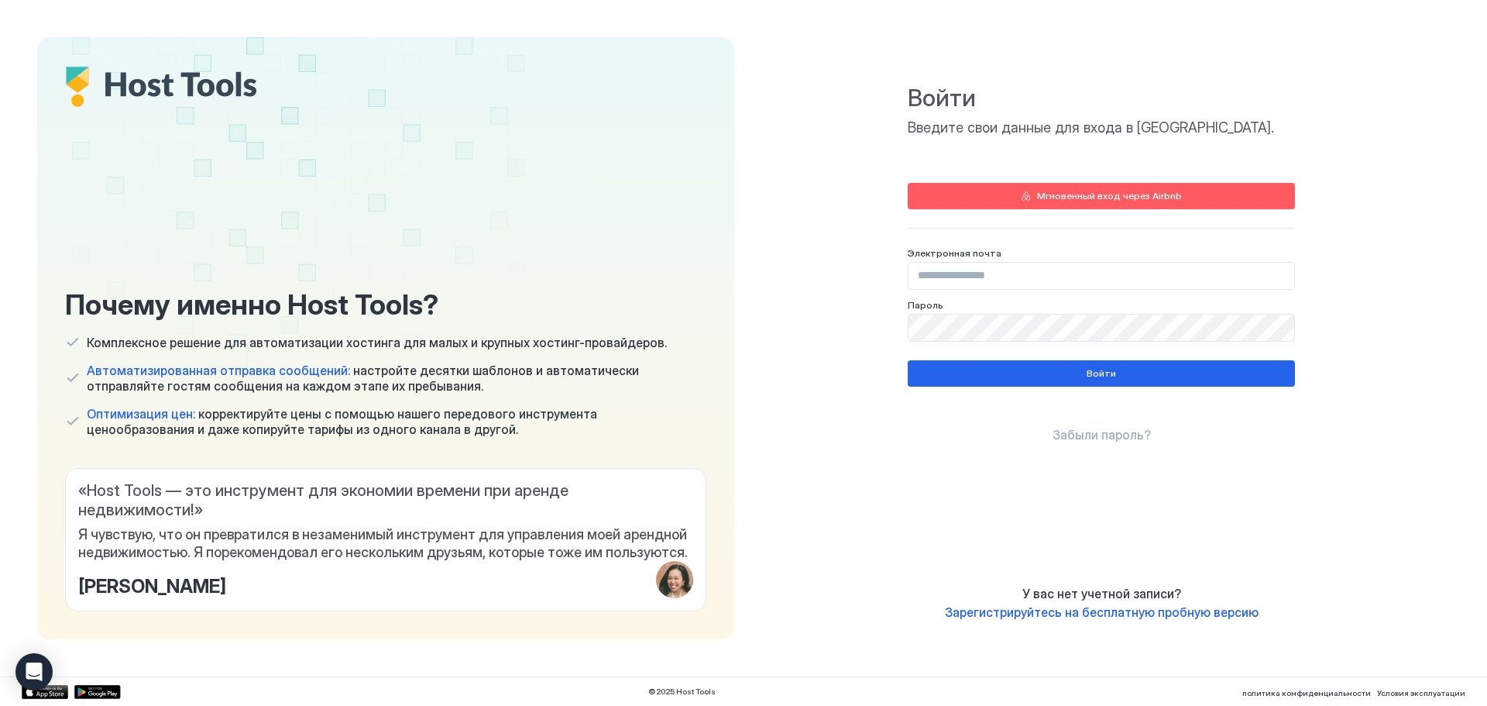 The width and height of the screenshot is (1487, 706). What do you see at coordinates (1101, 373) in the screenshot?
I see `button: Войти` at bounding box center [1101, 373].